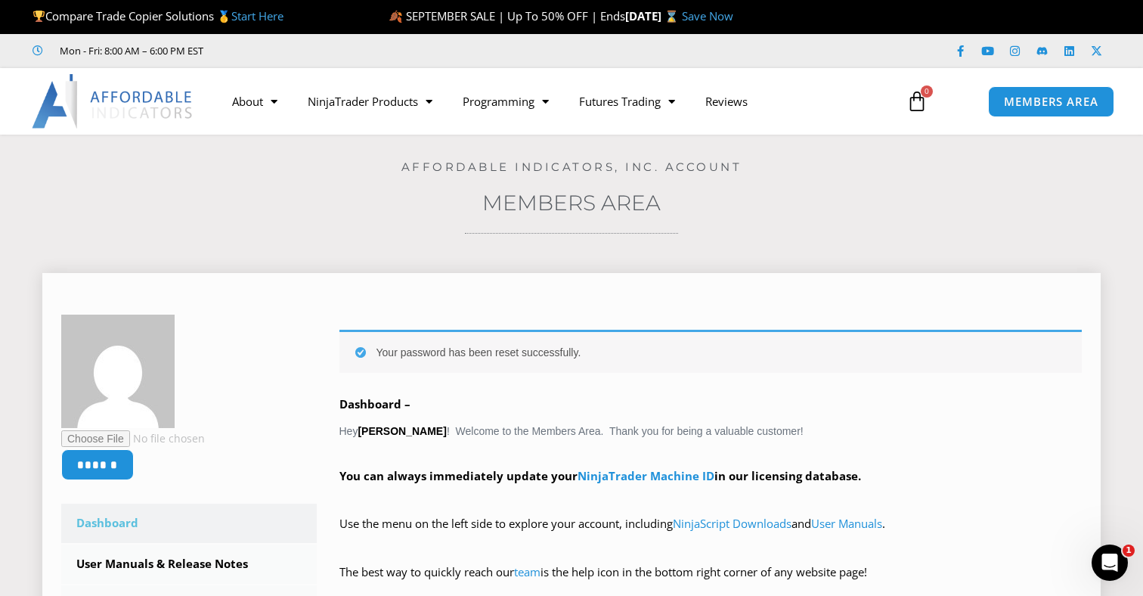 This screenshot has height=596, width=1143. Describe the element at coordinates (572, 203) in the screenshot. I see `a: Members Area` at that location.